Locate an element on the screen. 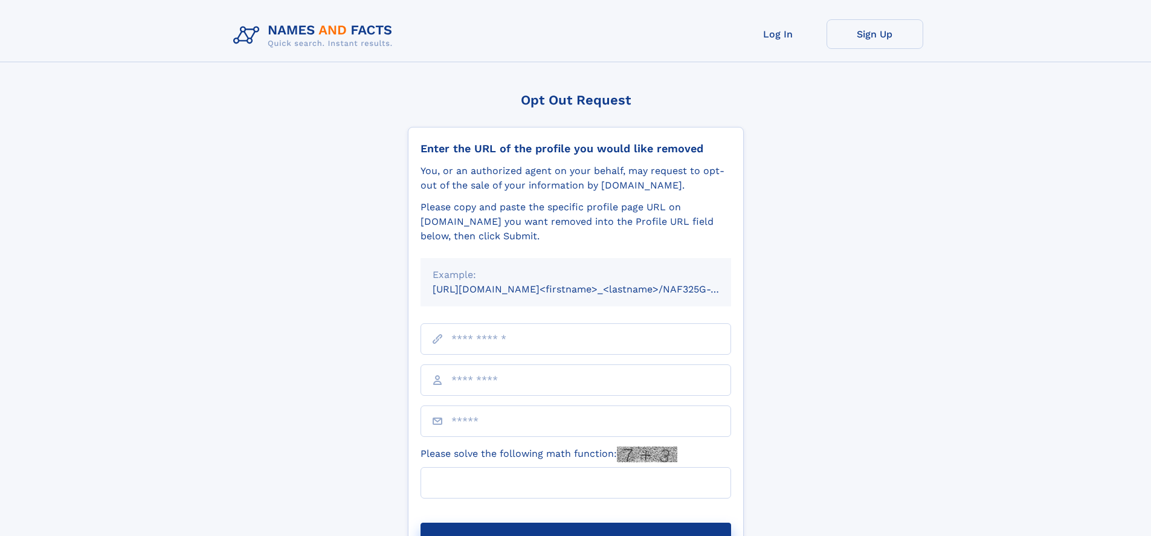 The width and height of the screenshot is (1151, 536). div: You, or an authorized agent on your behalf, may request to opt-out of the sale of your informatio... is located at coordinates (576, 178).